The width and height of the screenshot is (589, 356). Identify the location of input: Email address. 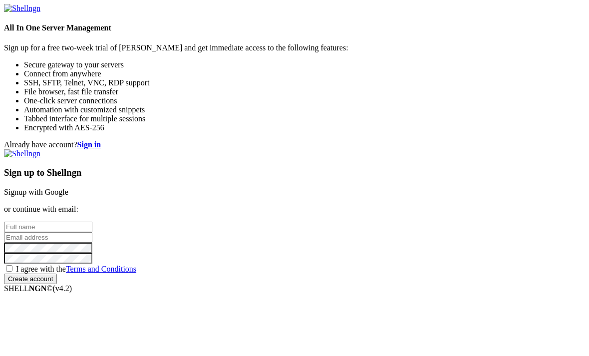
(48, 237).